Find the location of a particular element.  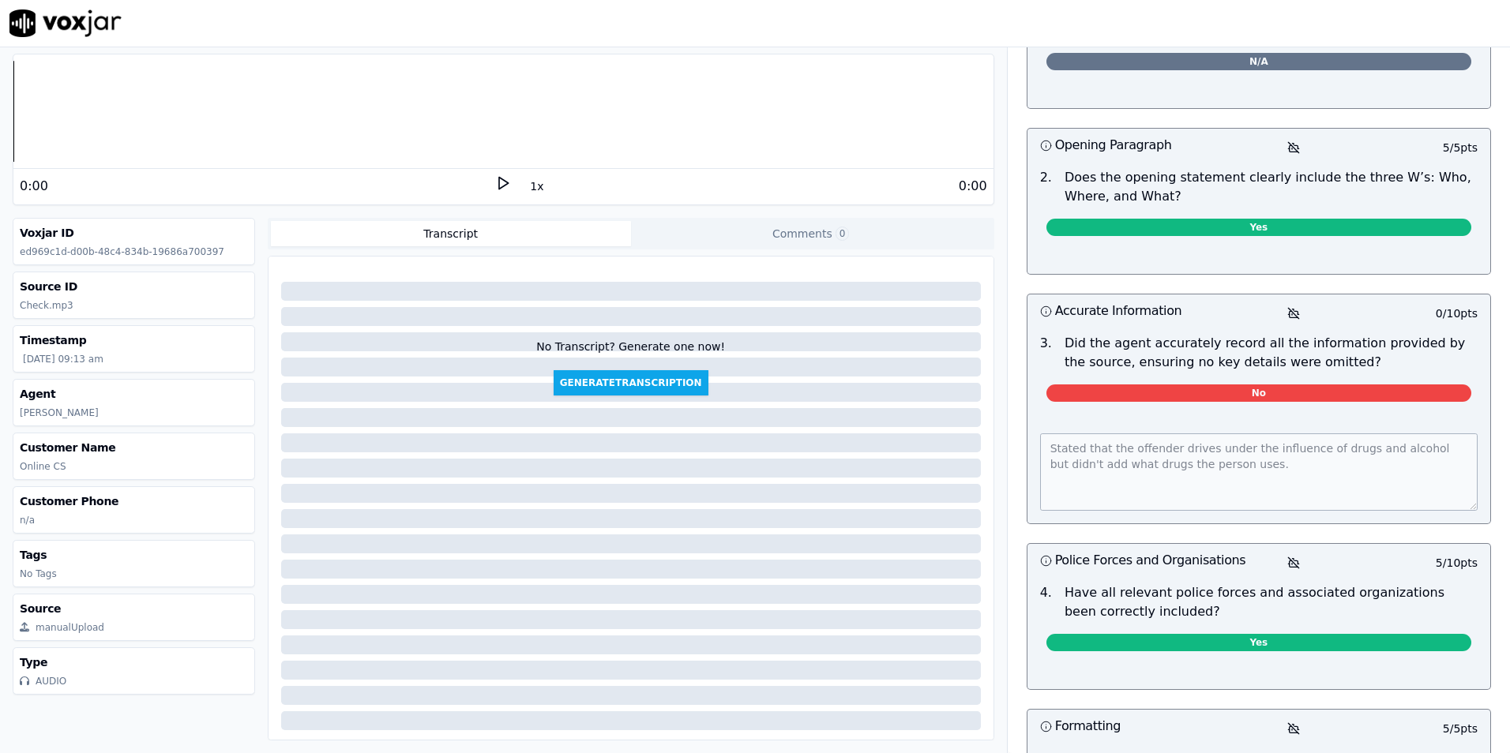

p: No Tags is located at coordinates (133, 574).